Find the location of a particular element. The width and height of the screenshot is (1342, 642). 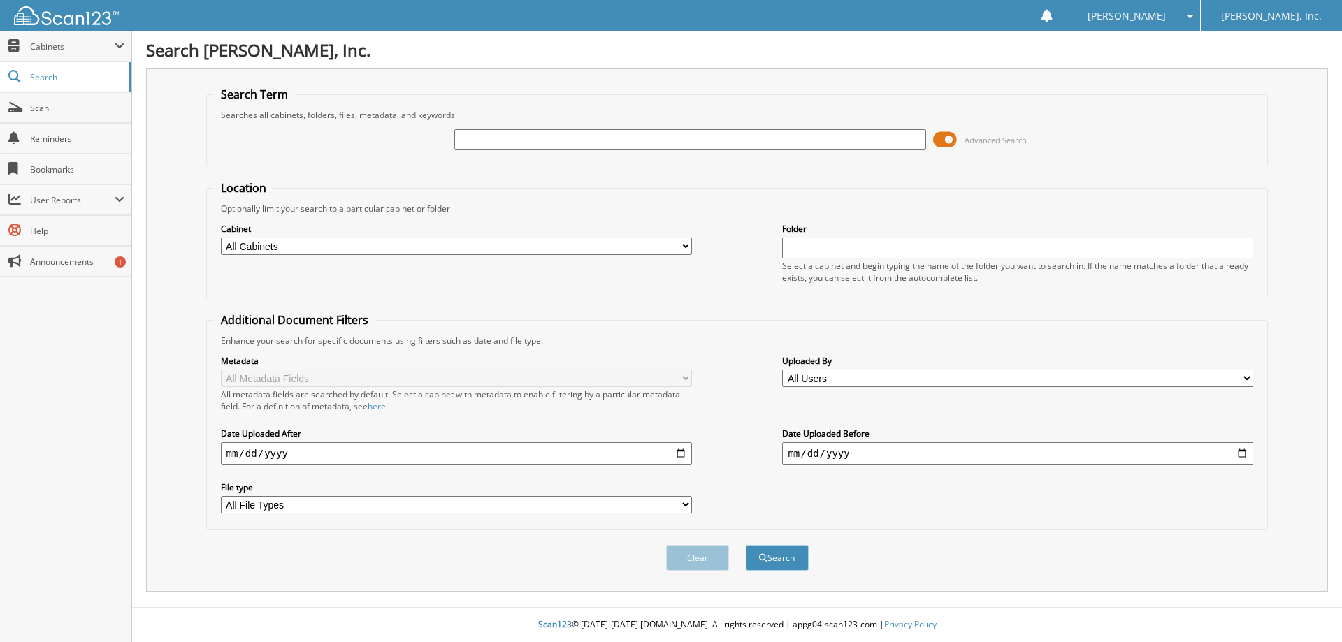

span: Help is located at coordinates (77, 231).